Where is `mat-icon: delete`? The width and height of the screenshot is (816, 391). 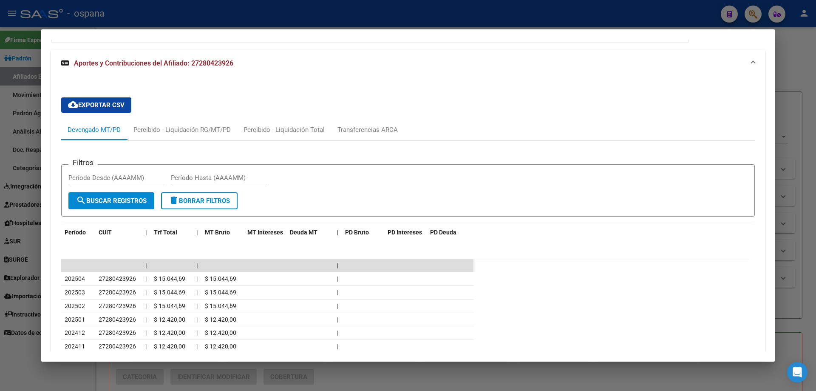
mat-icon: delete is located at coordinates (174, 200).